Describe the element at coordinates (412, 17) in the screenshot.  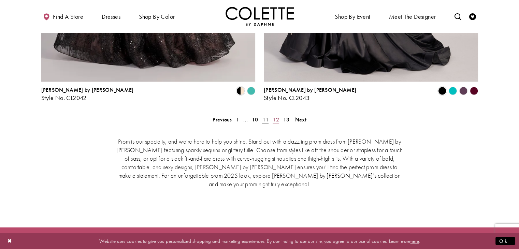
I see `span: Meet the designer` at that location.